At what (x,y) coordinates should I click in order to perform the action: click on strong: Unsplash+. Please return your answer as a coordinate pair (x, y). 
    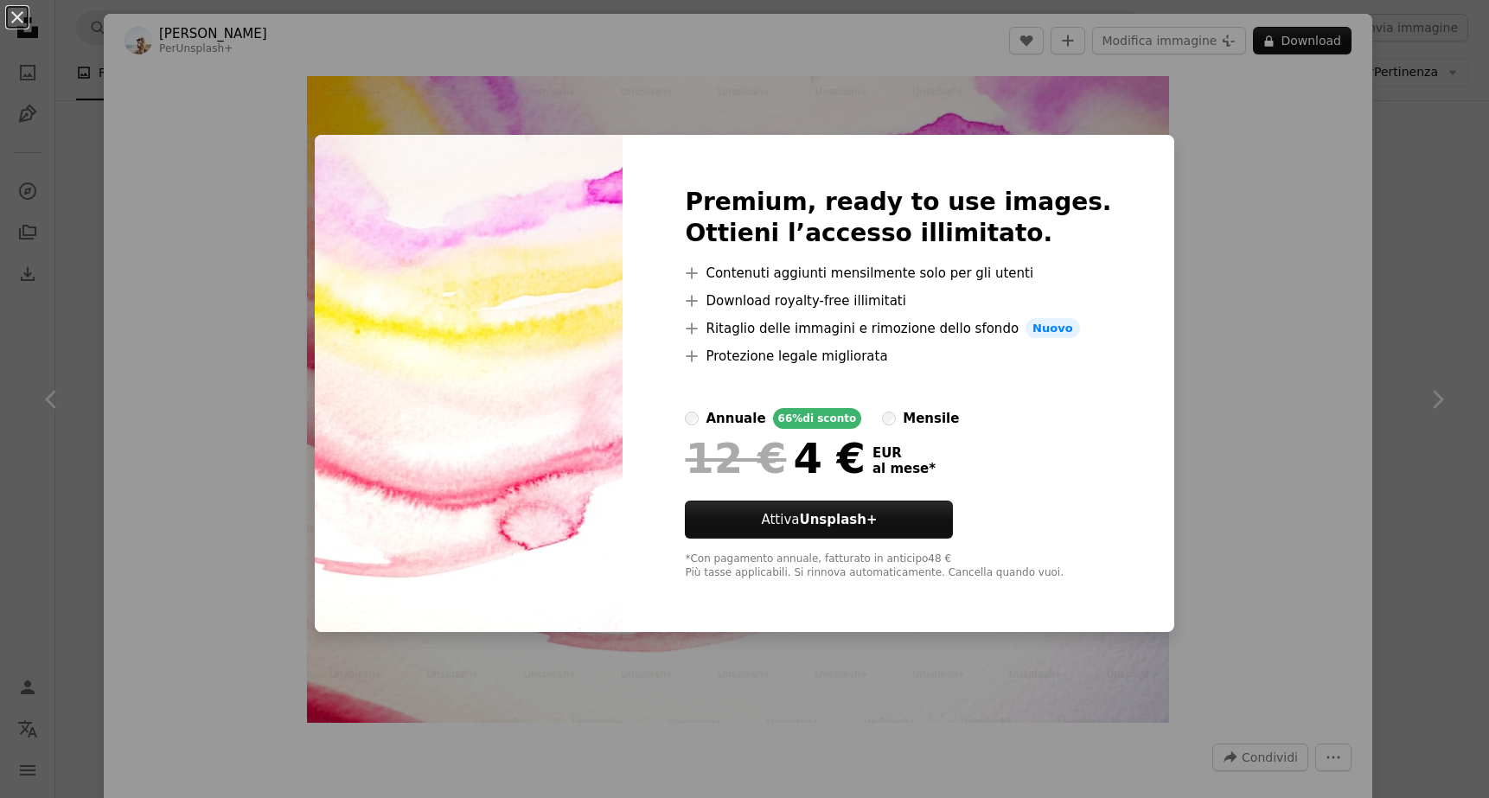
    Looking at the image, I should click on (838, 520).